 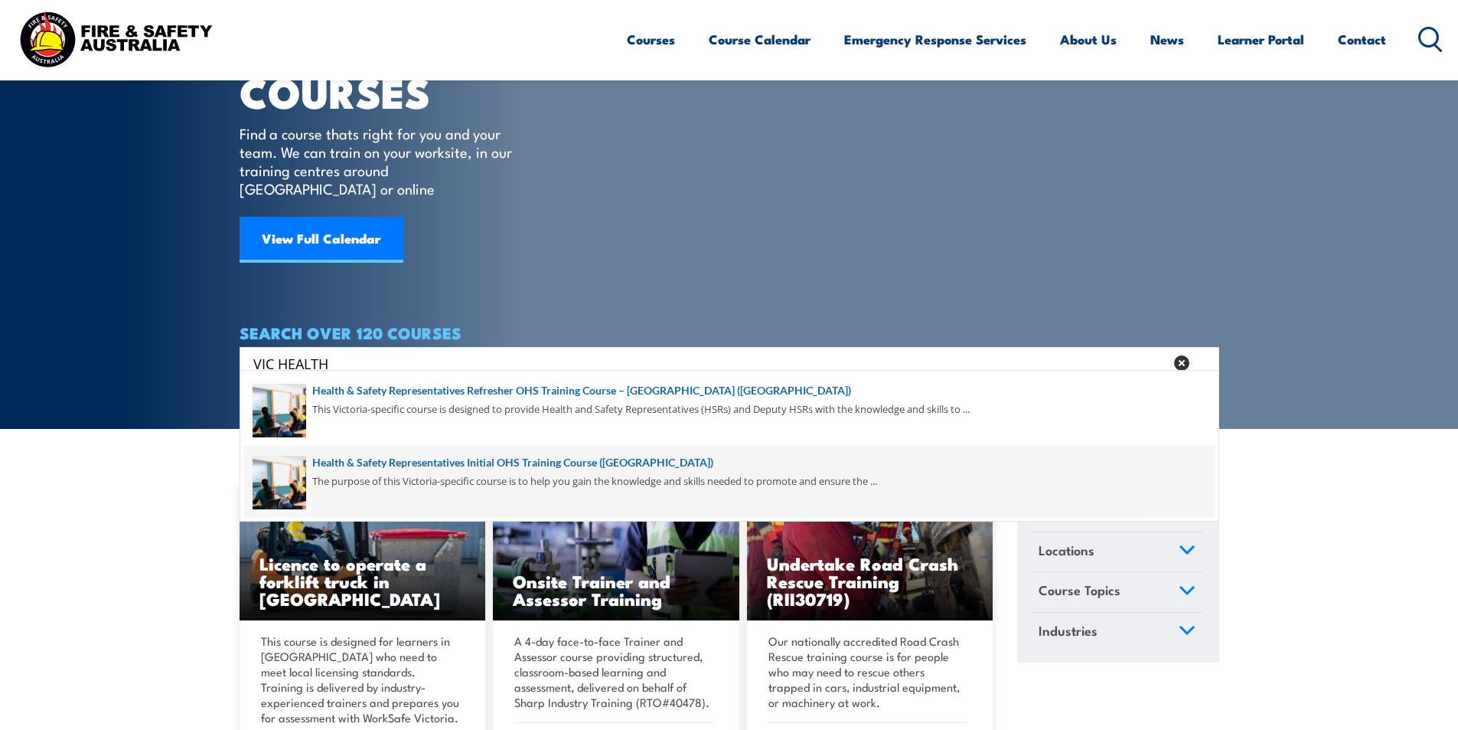 I want to click on img: Road Crash Rescue Training, so click(x=870, y=552).